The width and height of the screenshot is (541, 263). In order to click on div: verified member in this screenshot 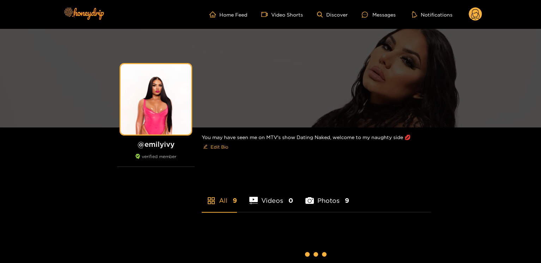, I will do `click(156, 160)`.